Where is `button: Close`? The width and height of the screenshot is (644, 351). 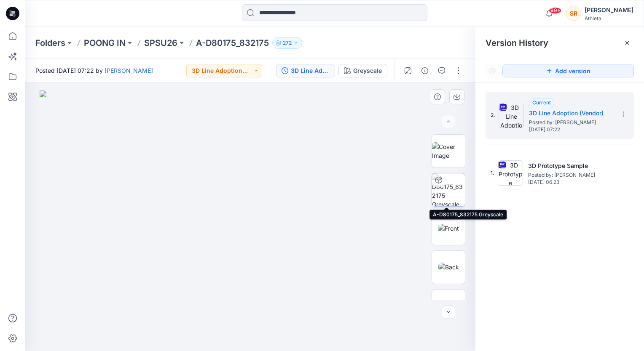
button: Close is located at coordinates (627, 43).